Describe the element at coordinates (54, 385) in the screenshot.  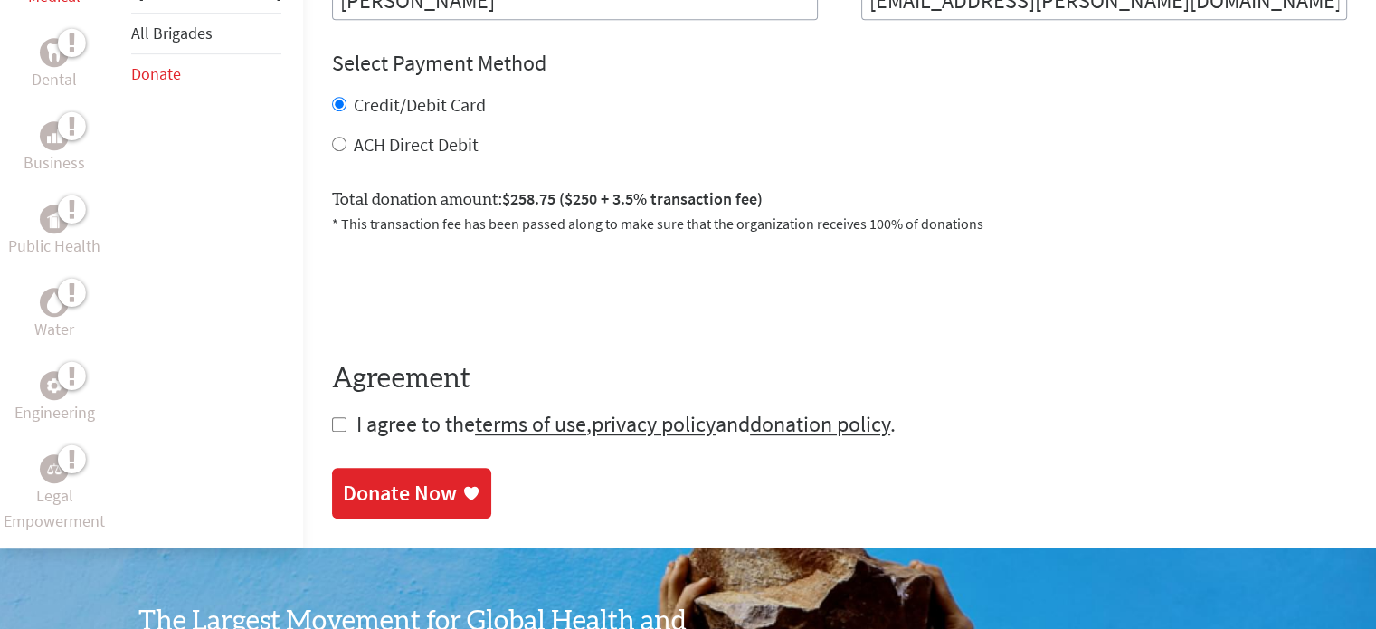
I see `div: Engineering` at that location.